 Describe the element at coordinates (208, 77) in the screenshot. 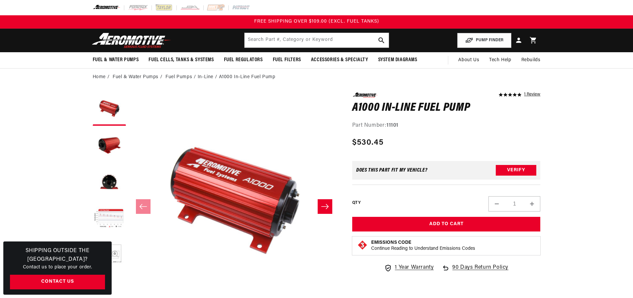

I see `li: In-Line` at that location.